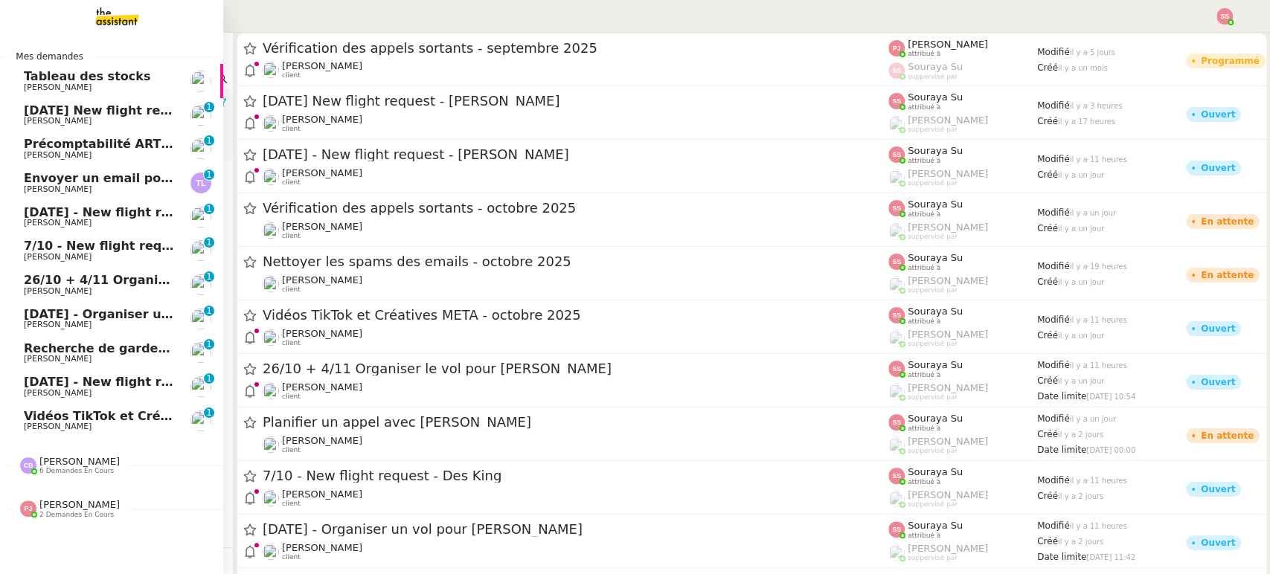 Image resolution: width=1270 pixels, height=574 pixels. What do you see at coordinates (575, 315) in the screenshot?
I see `span: Vidéos TikTok et Créatives META - octobre 2025` at bounding box center [575, 315].